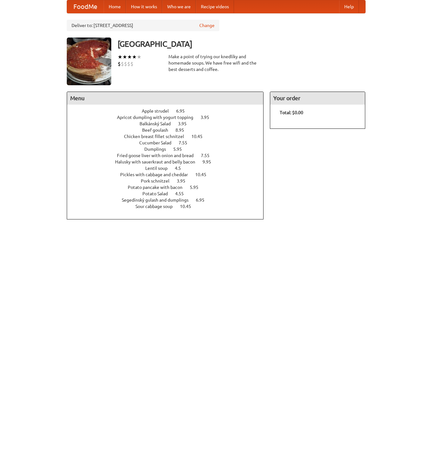 The image size is (432, 450). I want to click on a: Apricot dumpling with yogurt topping 3.95, so click(169, 117).